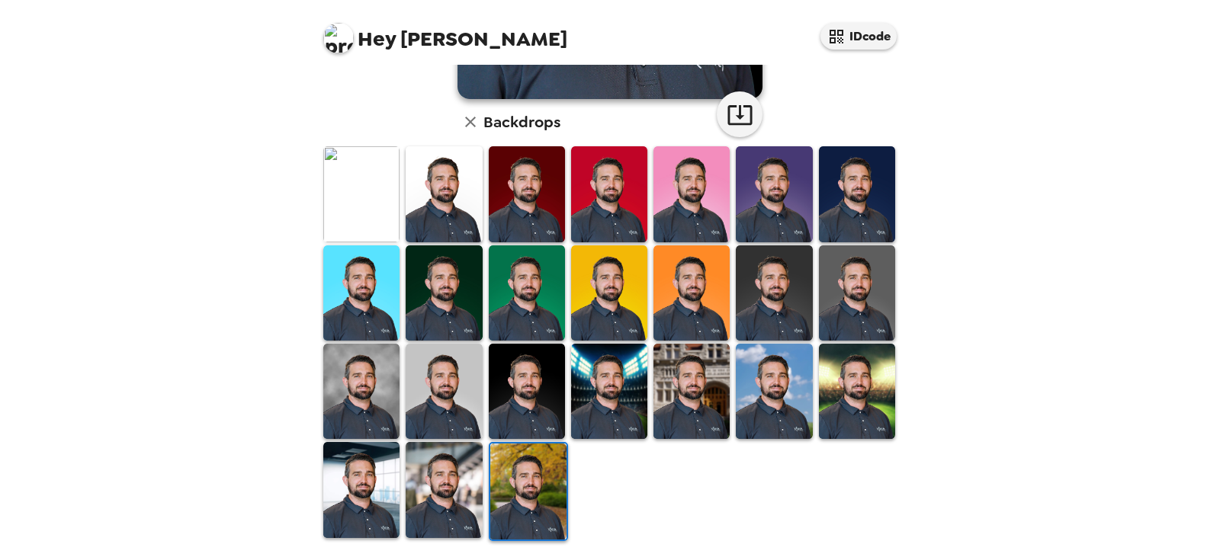 Image resolution: width=1220 pixels, height=557 pixels. I want to click on span: Hey, so click(377, 39).